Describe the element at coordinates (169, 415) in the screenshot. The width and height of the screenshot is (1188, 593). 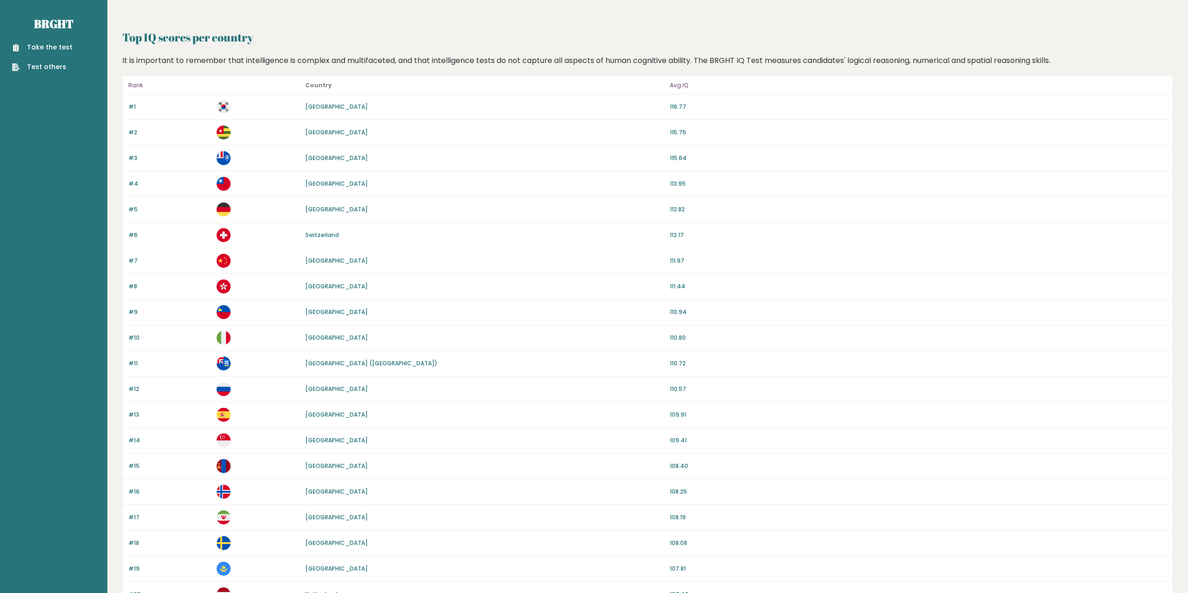
I see `p: #13` at that location.